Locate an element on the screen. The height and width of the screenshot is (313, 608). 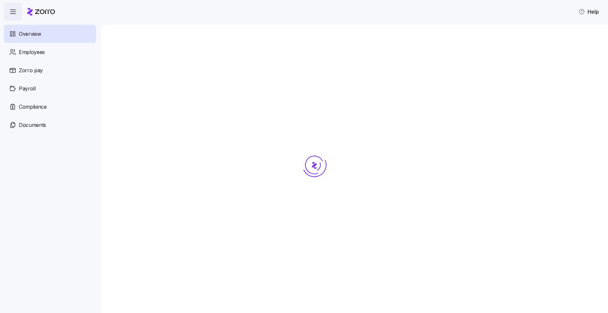
a: Employees is located at coordinates (50, 52).